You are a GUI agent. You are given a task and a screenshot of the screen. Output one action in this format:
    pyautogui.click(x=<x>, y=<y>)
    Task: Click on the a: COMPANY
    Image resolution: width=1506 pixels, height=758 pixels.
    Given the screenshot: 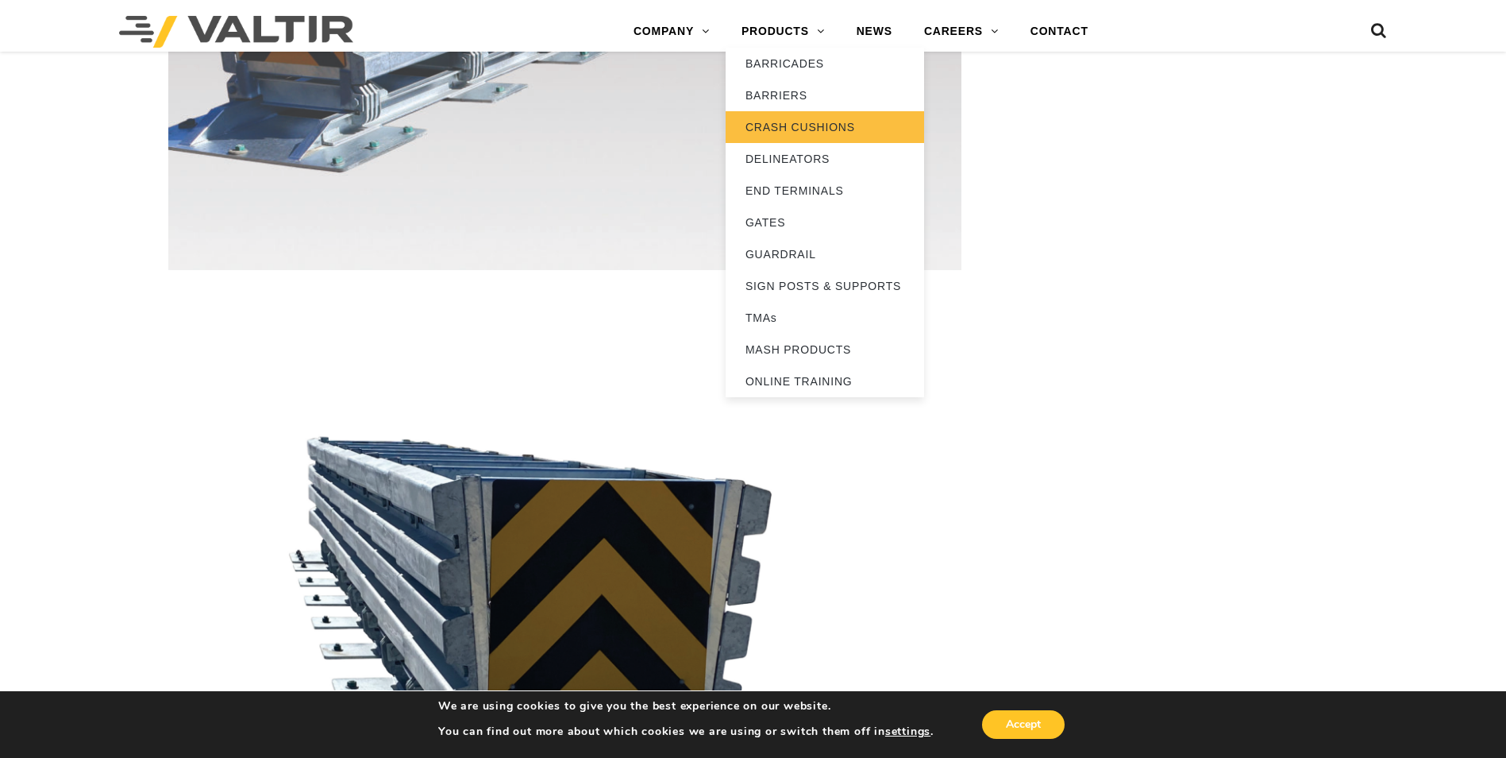 What is the action you would take?
    pyautogui.click(x=672, y=32)
    